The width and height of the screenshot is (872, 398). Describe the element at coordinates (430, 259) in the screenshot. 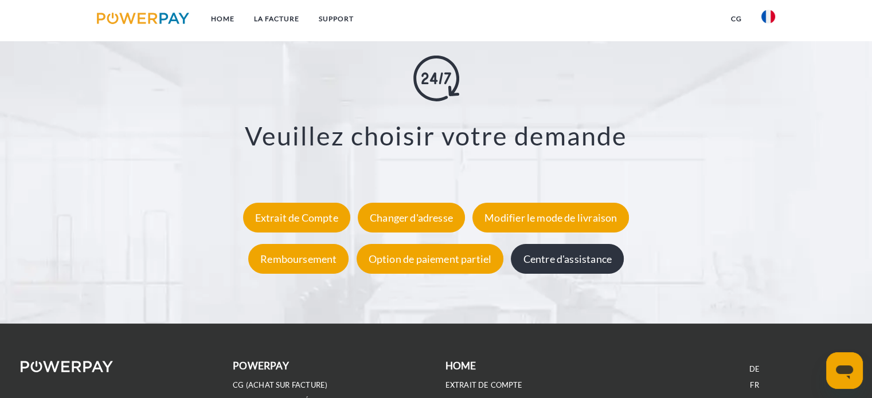

I see `a: Option de paiement partiel` at that location.